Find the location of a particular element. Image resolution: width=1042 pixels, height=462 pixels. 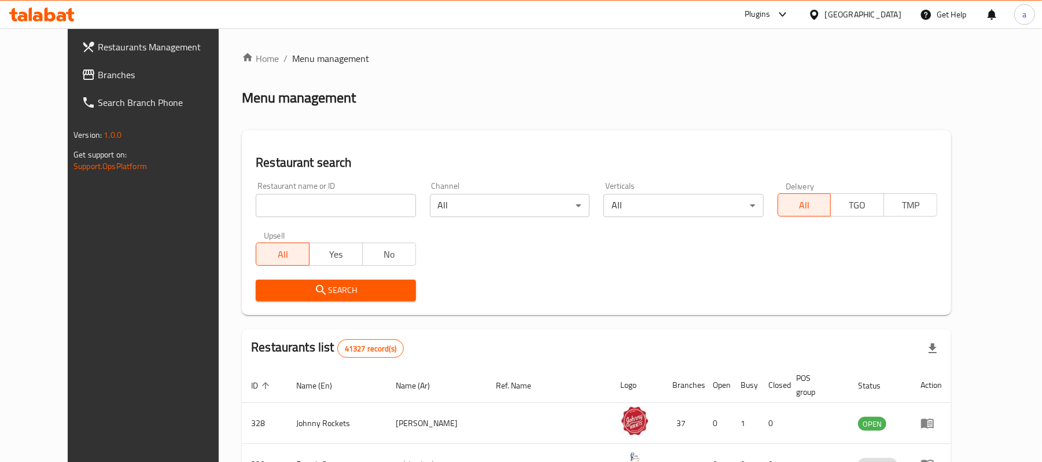

a: Search Branch Phone is located at coordinates (157, 102).